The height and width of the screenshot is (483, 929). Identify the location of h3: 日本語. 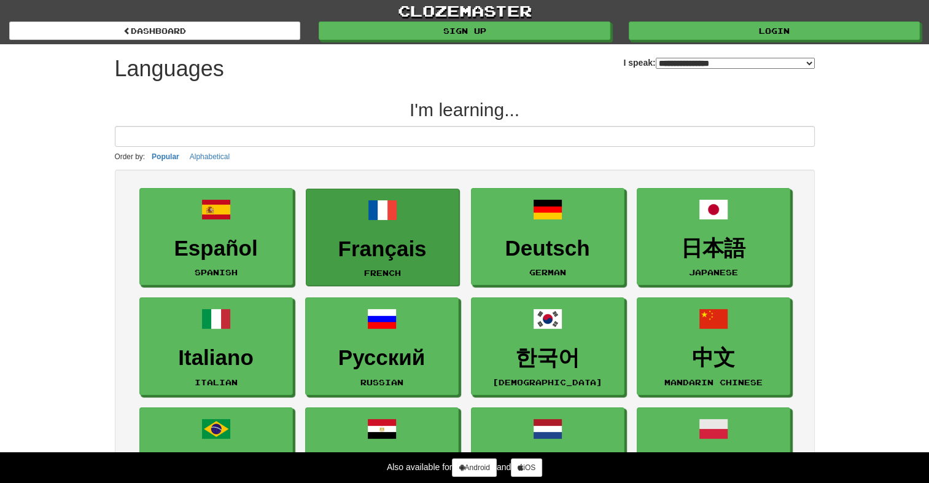
(714, 248).